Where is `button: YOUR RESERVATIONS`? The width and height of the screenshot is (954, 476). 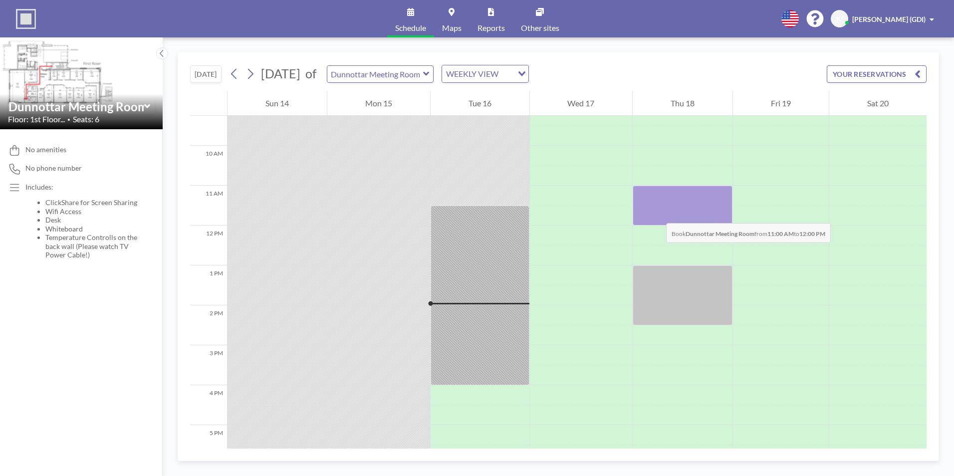
button: YOUR RESERVATIONS is located at coordinates (877, 74).